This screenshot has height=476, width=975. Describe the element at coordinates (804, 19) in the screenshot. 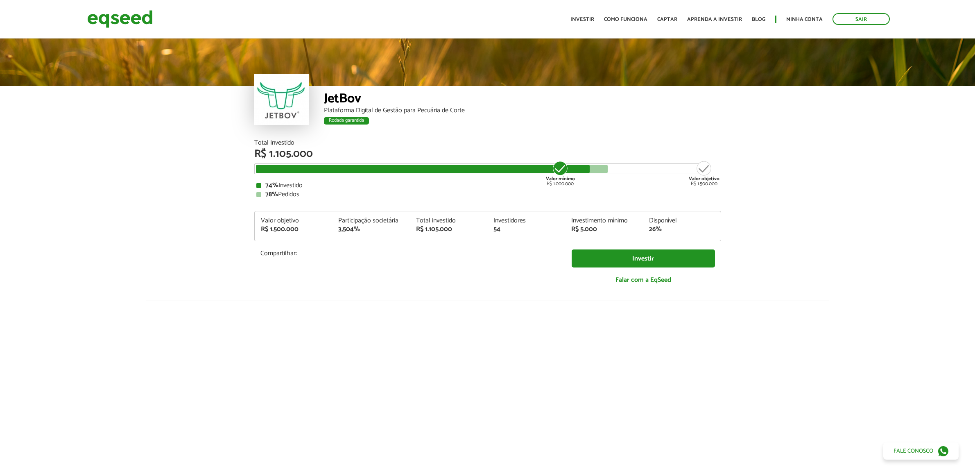

I see `a: Minha conta` at that location.